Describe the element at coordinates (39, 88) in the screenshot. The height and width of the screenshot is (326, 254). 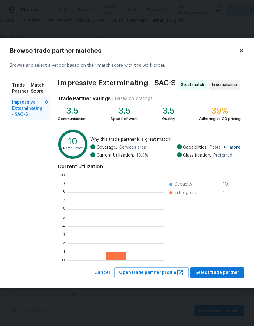
I see `span: Match Score` at that location.